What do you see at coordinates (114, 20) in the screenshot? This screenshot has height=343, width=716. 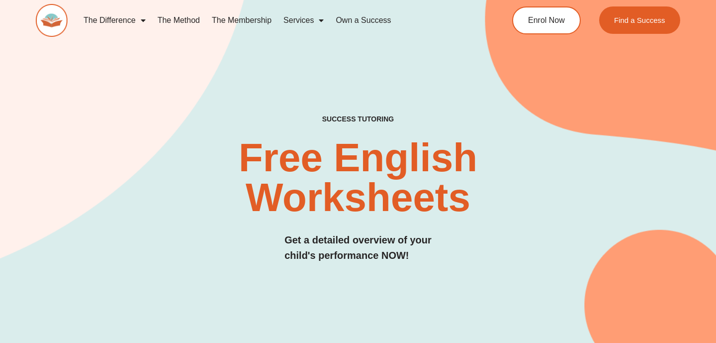 I see `a: The Difference` at bounding box center [114, 20].